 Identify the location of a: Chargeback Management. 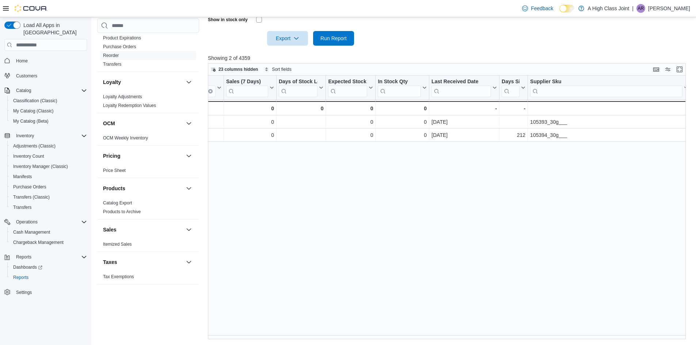
(38, 242).